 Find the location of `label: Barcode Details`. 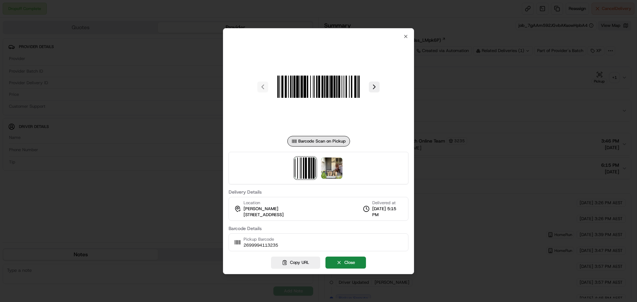

label: Barcode Details is located at coordinates (318, 228).